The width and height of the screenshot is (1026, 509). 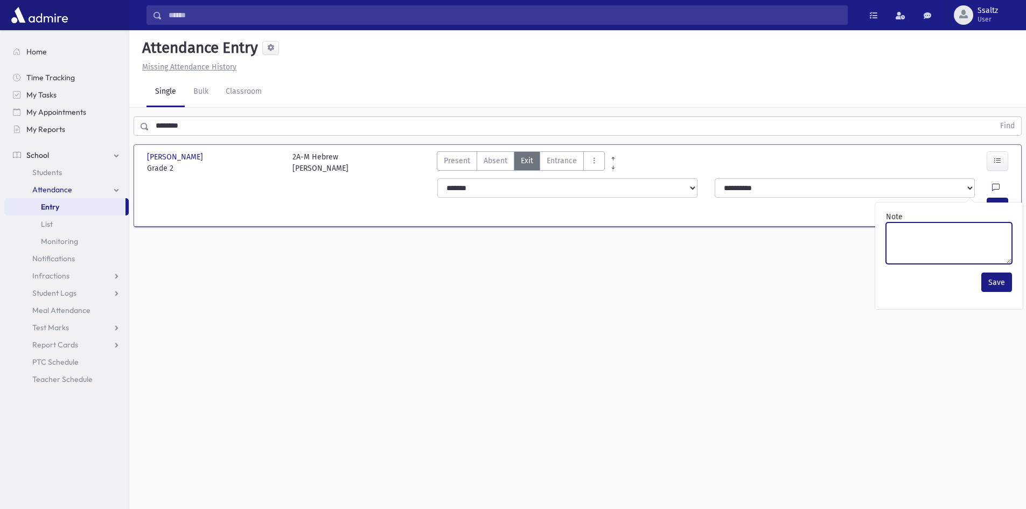 I want to click on span: Ssaltz, so click(x=988, y=11).